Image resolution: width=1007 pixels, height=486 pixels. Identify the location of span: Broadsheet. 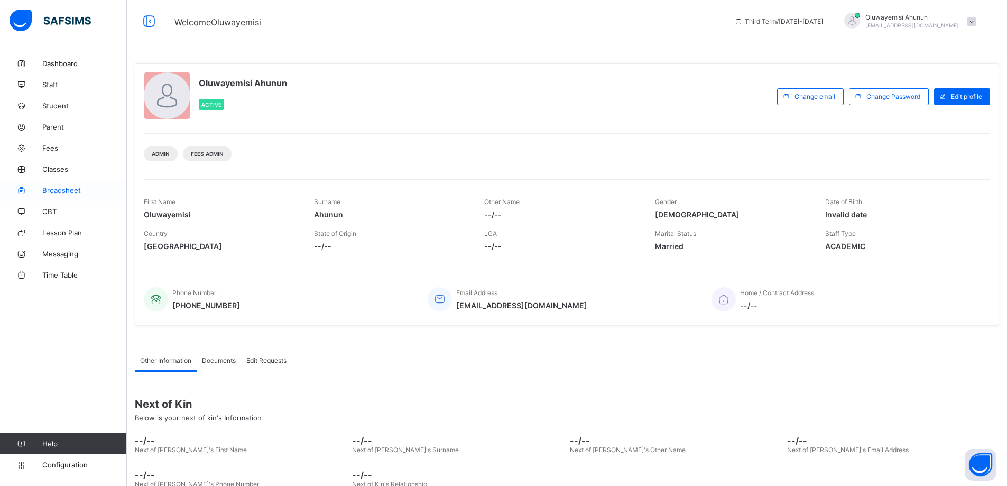
(85, 190).